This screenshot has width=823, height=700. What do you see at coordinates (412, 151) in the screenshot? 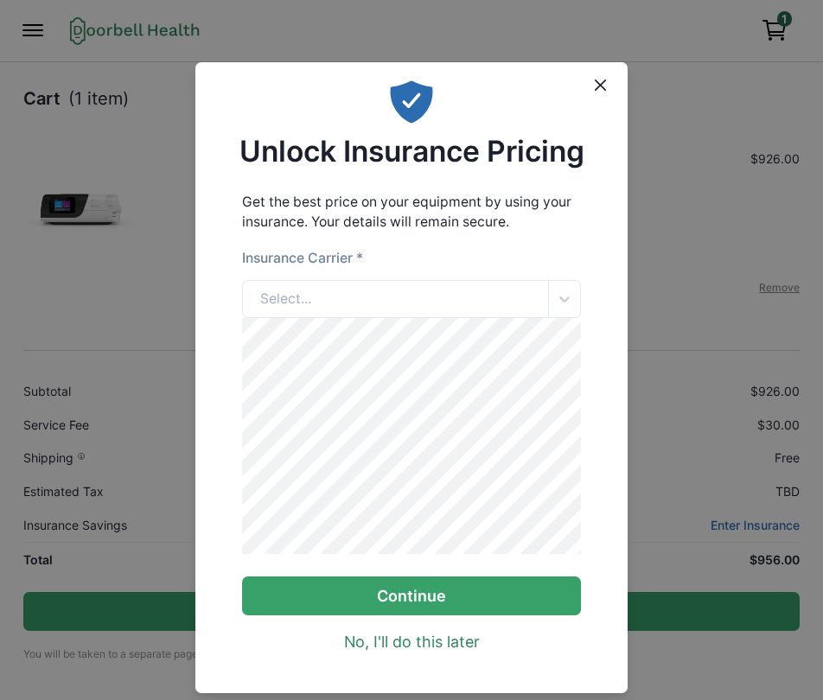
I see `h2: Unlock Insurance Pricing` at bounding box center [412, 151].